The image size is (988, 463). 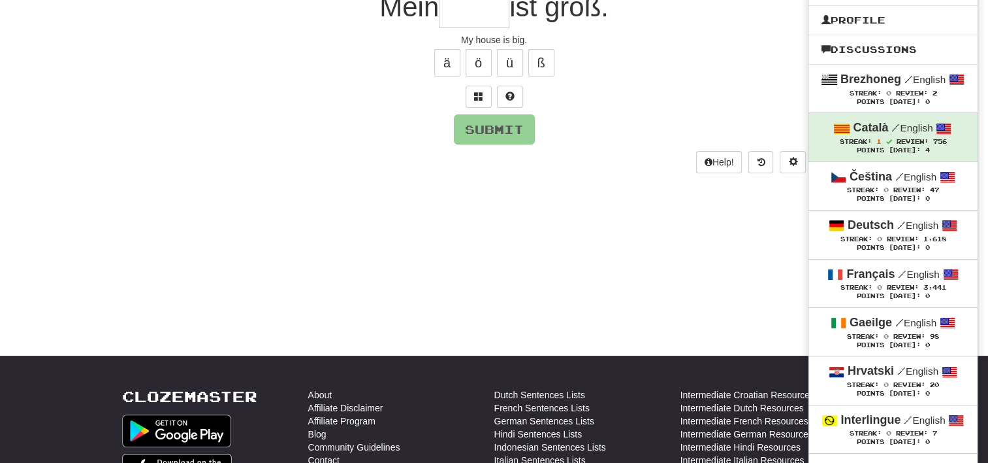 I want to click on button: Submit, so click(x=495, y=129).